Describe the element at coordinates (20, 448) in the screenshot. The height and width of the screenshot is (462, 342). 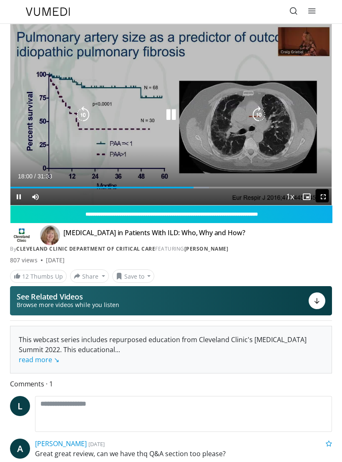
I see `a: A` at that location.